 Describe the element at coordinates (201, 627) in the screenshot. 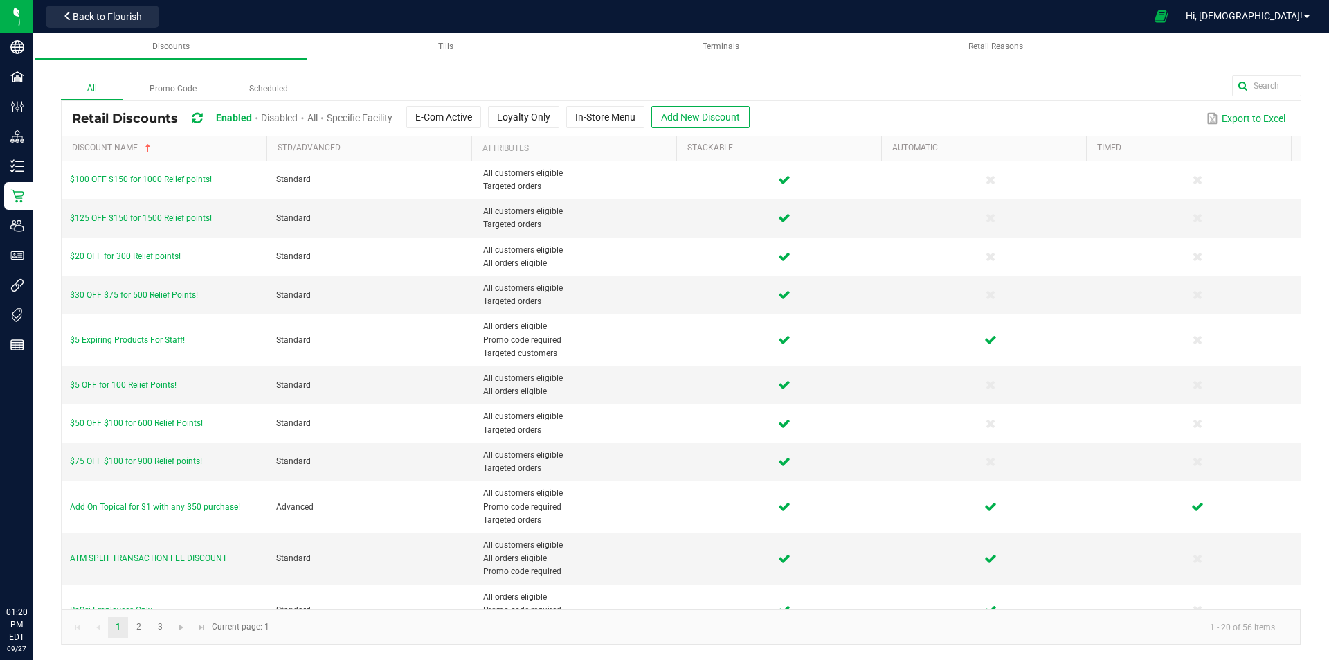

I see `a: Go to the last page` at that location.